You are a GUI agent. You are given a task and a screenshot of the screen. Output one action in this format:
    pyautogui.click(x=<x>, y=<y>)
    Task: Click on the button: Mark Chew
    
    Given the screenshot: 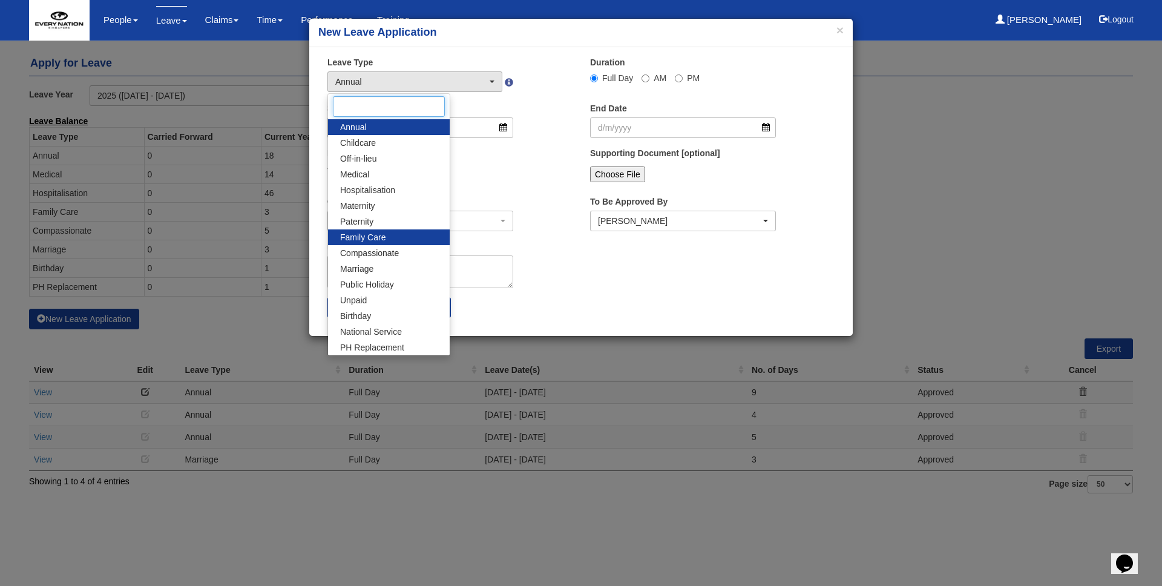 What is the action you would take?
    pyautogui.click(x=683, y=221)
    